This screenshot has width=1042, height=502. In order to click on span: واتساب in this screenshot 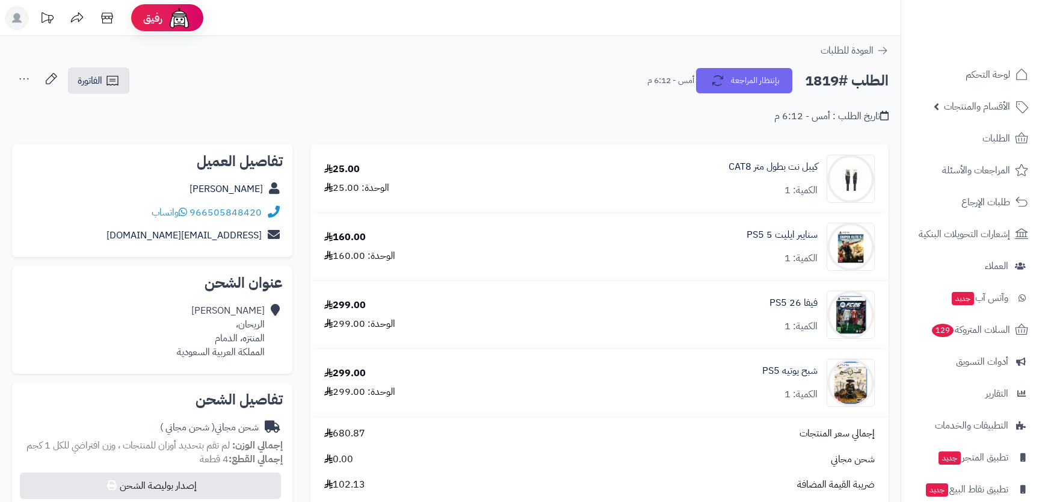, I will do `click(169, 212)`.